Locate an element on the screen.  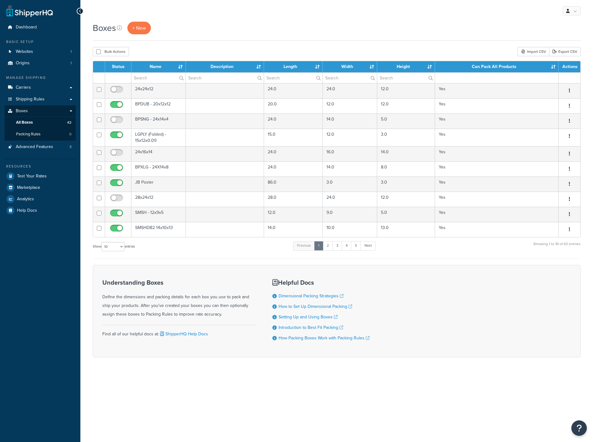
a: 4 is located at coordinates (346, 246).